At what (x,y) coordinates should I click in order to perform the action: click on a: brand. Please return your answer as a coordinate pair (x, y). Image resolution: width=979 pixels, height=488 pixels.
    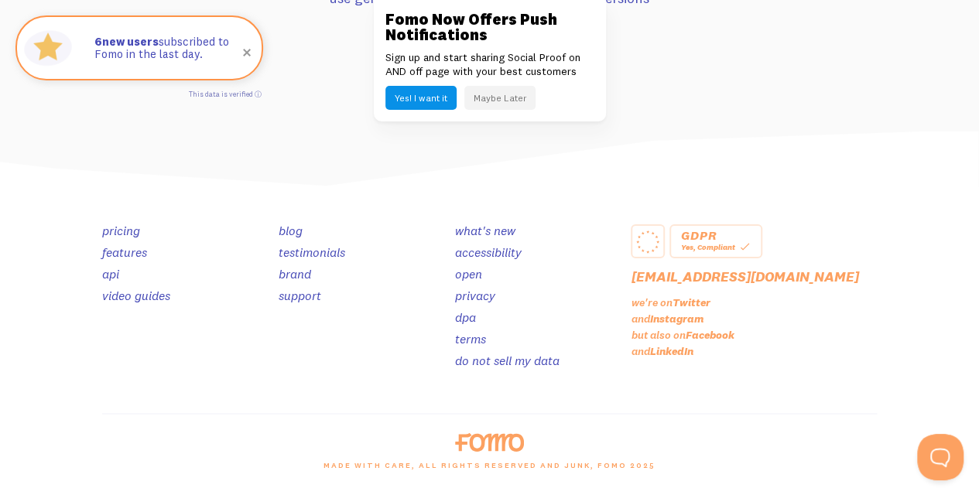
    Looking at the image, I should click on (295, 274).